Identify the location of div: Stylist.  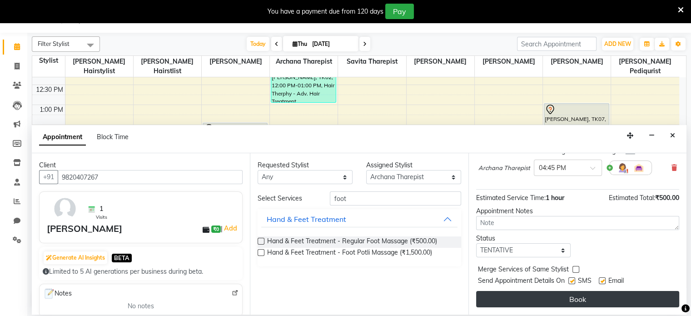
(49, 60).